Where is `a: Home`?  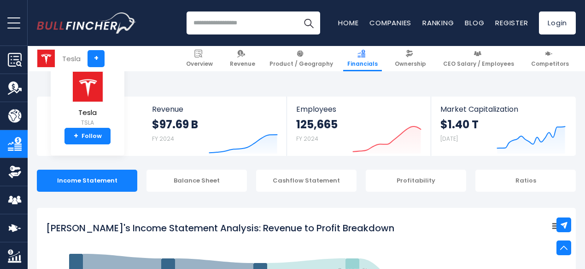 a: Home is located at coordinates (348, 23).